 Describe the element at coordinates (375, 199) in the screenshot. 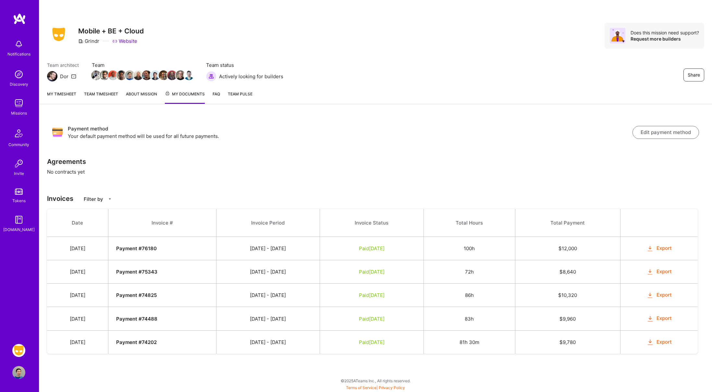

I see `h3: Invoices` at that location.